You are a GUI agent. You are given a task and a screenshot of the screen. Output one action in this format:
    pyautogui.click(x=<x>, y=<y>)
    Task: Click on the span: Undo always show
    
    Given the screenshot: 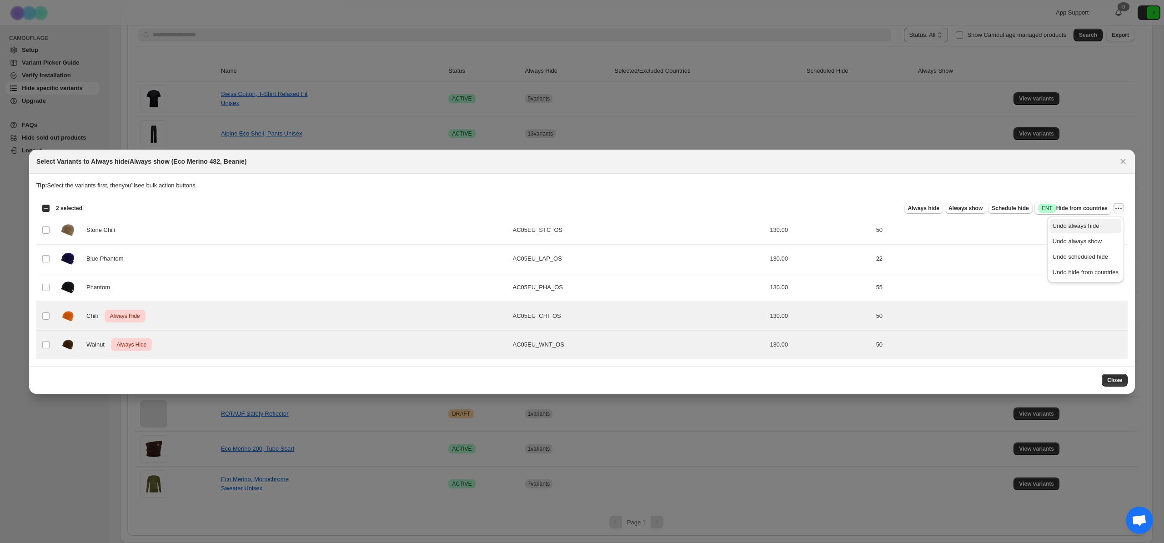 What is the action you would take?
    pyautogui.click(x=1078, y=241)
    